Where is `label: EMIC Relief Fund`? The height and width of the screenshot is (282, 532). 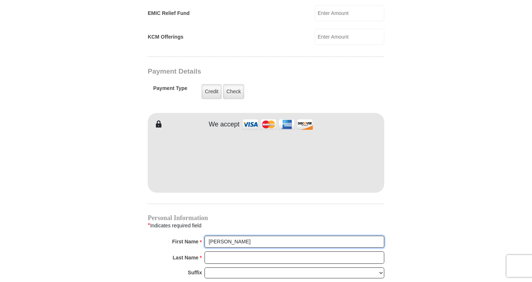 label: EMIC Relief Fund is located at coordinates (169, 13).